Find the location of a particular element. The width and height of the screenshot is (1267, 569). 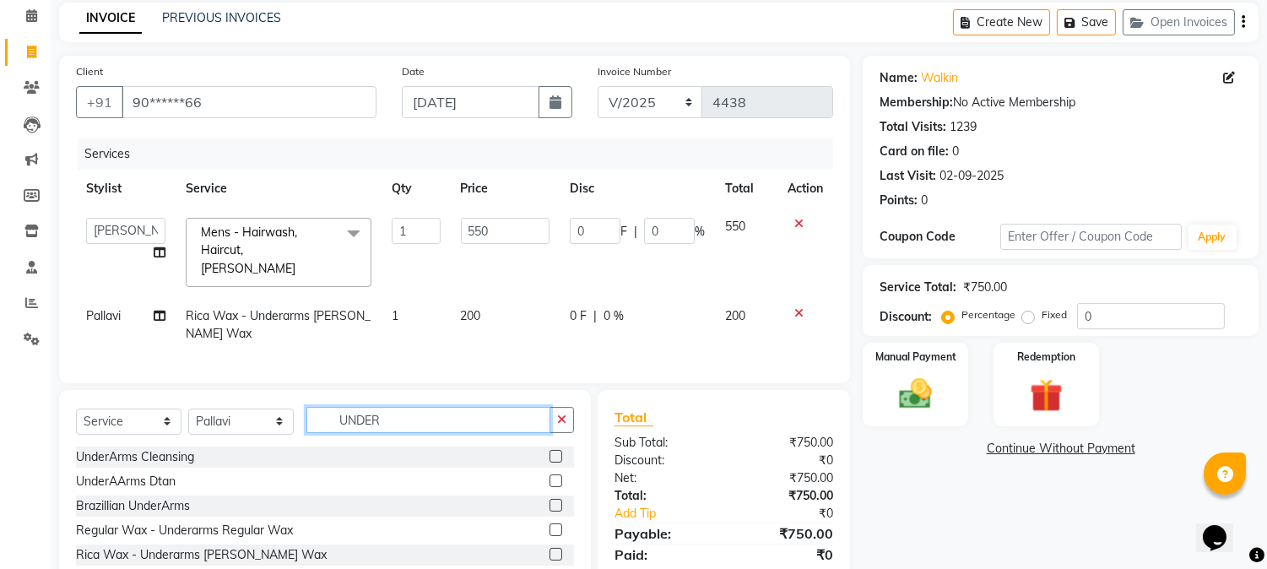

div: Service Total: is located at coordinates (918, 287).